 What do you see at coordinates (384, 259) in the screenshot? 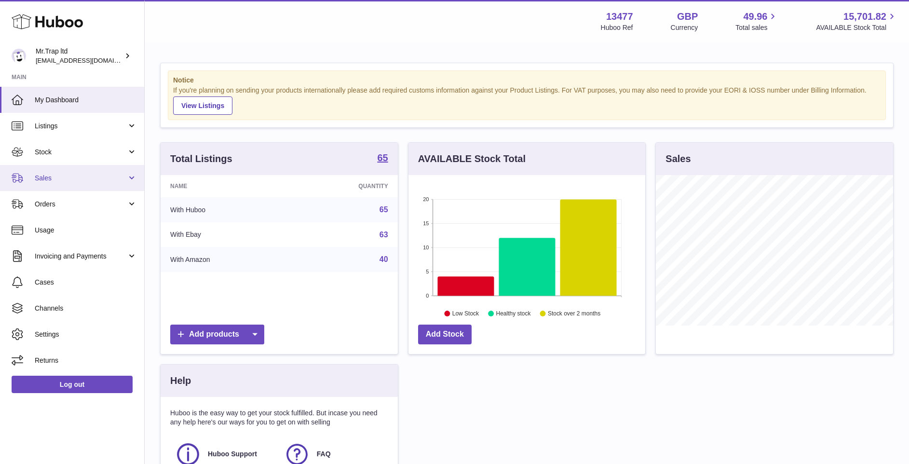
I see `a: 40` at bounding box center [384, 259].